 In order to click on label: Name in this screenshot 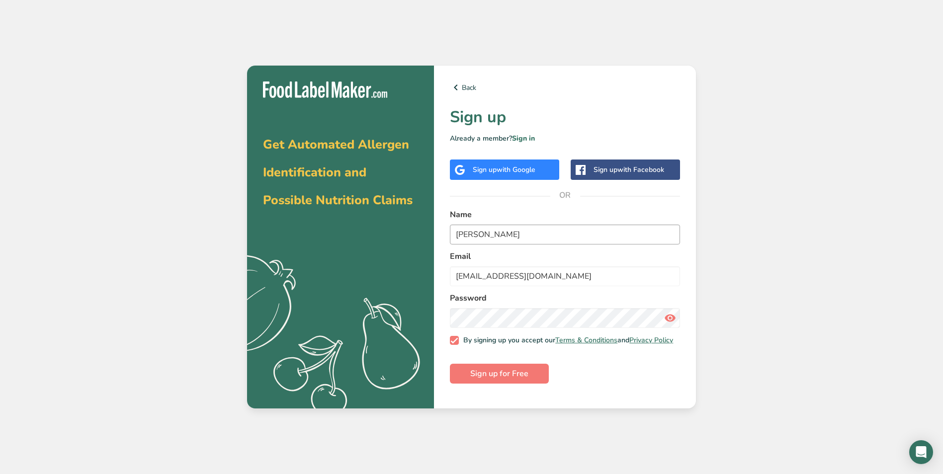, I will do `click(565, 215)`.